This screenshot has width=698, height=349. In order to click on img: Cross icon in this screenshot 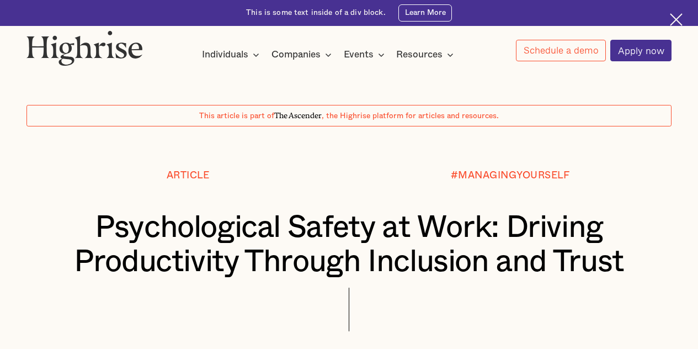, I will do `click(676, 19)`.